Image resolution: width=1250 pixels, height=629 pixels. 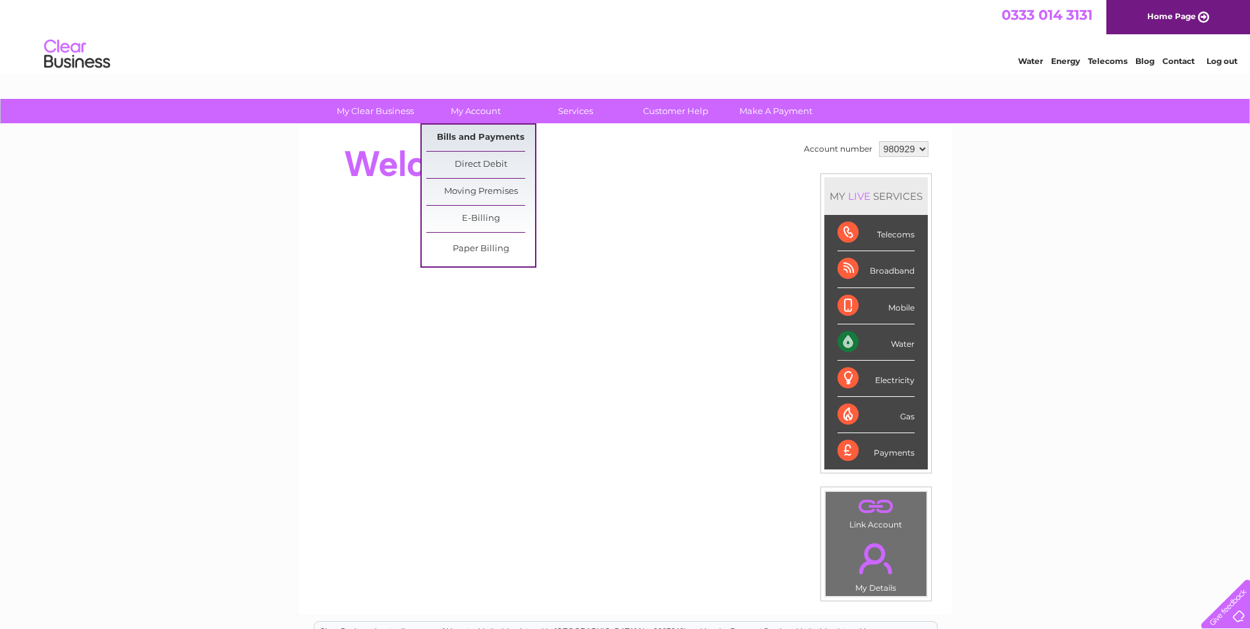 What do you see at coordinates (1047, 14) in the screenshot?
I see `span: 0333 014 3131` at bounding box center [1047, 14].